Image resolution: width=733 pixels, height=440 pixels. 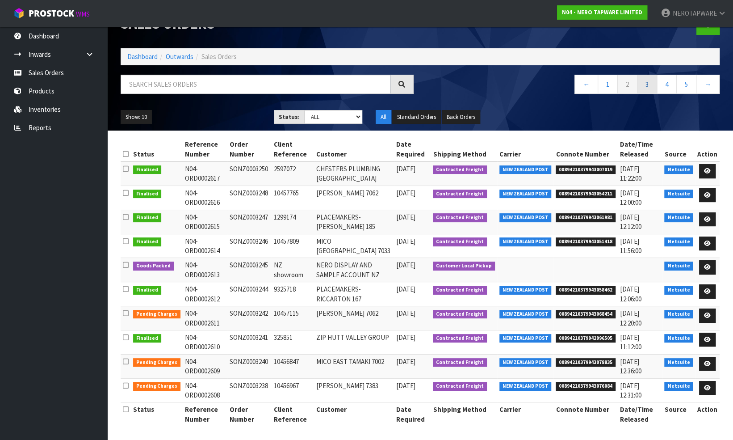 I want to click on td: SONZ0003246, so click(x=249, y=246).